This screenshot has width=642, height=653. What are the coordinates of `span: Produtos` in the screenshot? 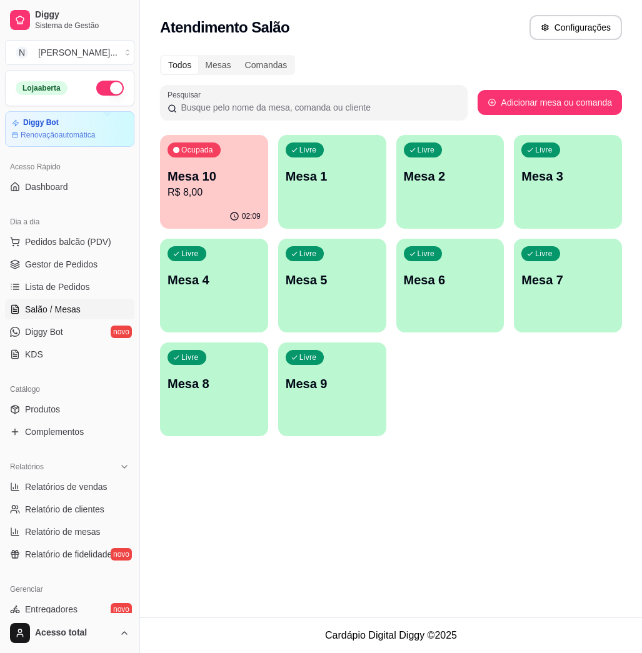 It's located at (43, 410).